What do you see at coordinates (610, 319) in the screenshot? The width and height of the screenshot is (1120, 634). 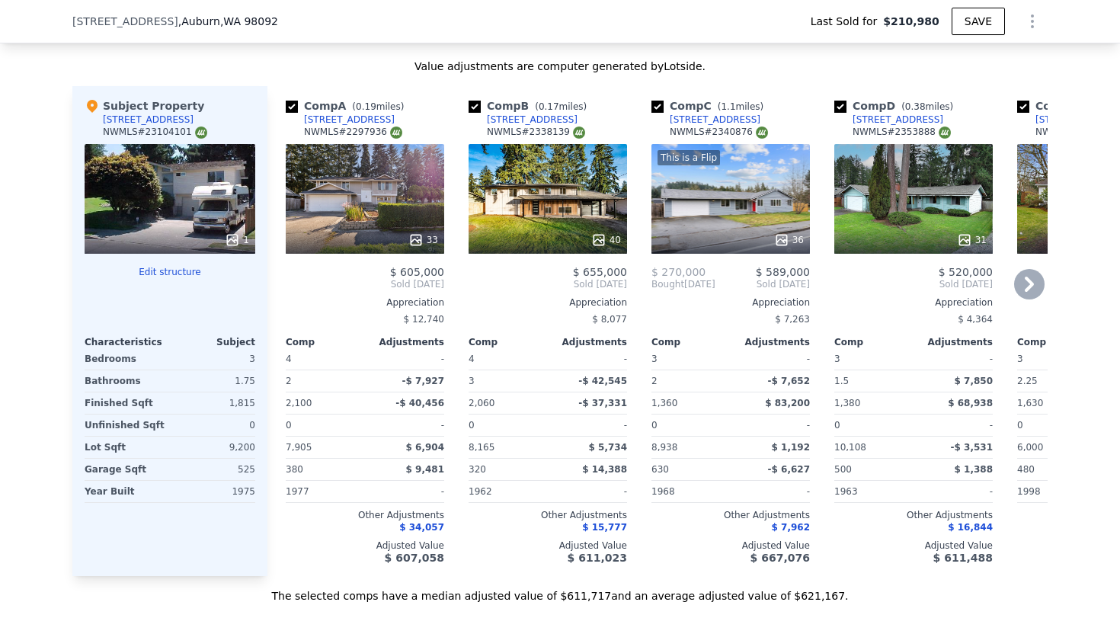 I see `span: $ 8,077` at bounding box center [610, 319].